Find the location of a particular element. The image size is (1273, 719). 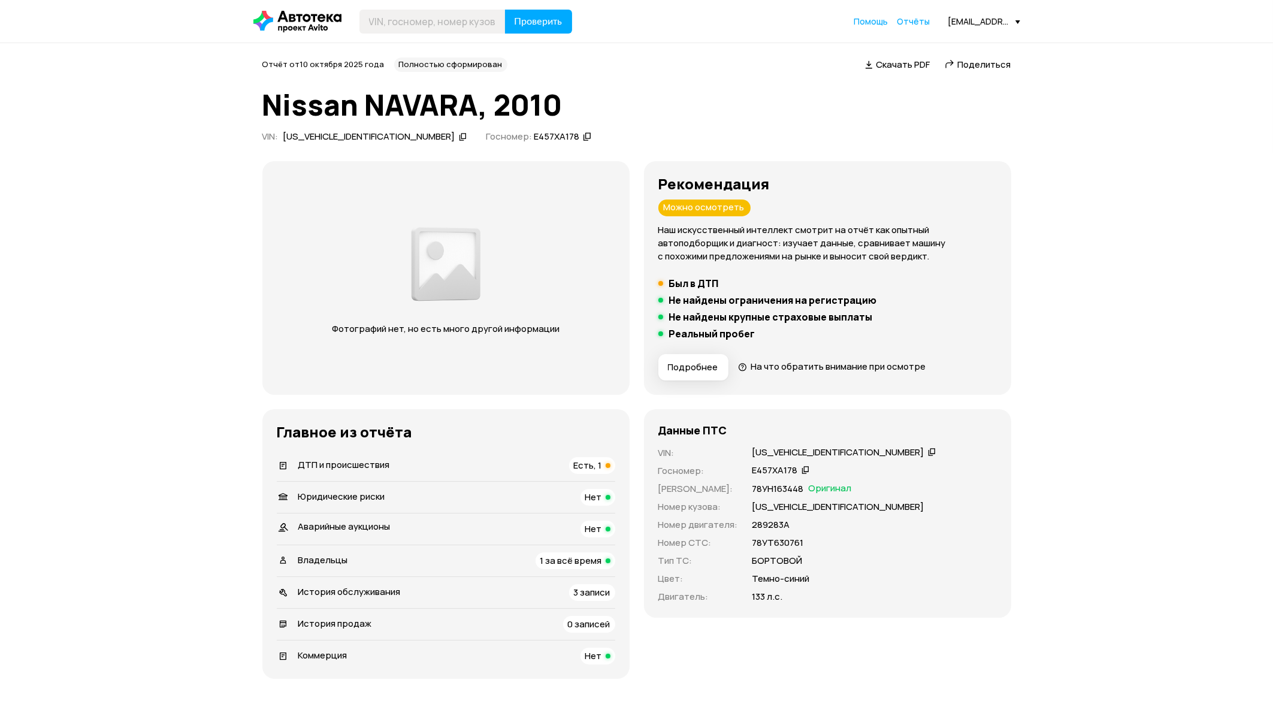

a: Отчёты is located at coordinates (913, 22).